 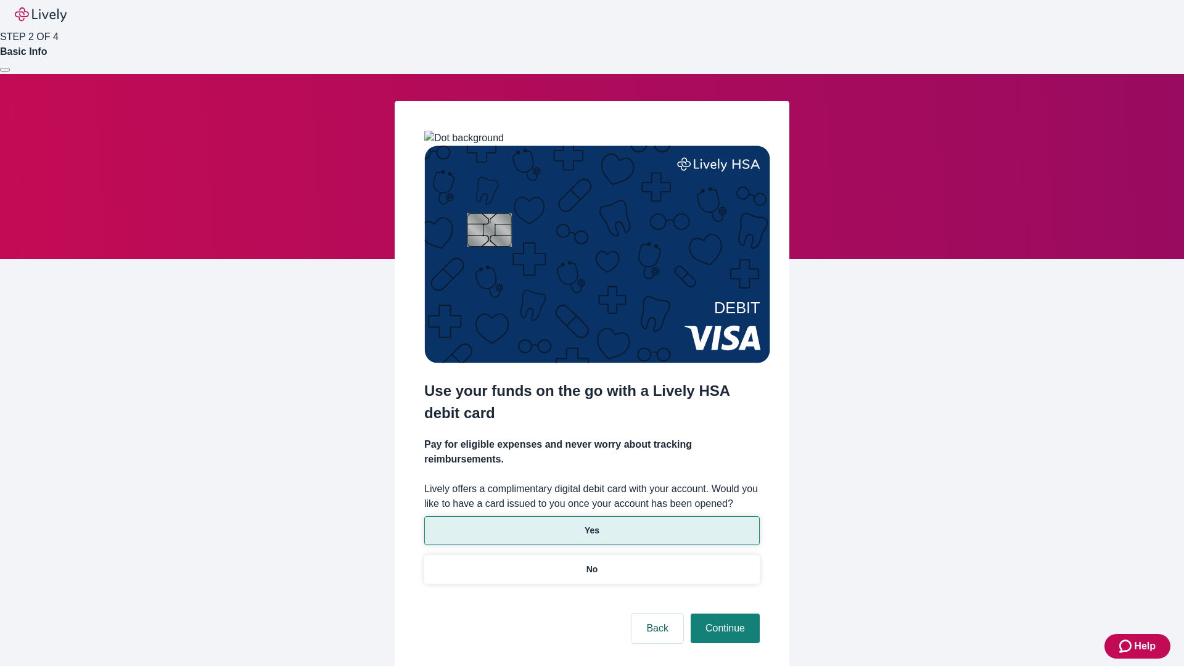 What do you see at coordinates (1137, 646) in the screenshot?
I see `button: Zendesk support iconHelp` at bounding box center [1137, 646].